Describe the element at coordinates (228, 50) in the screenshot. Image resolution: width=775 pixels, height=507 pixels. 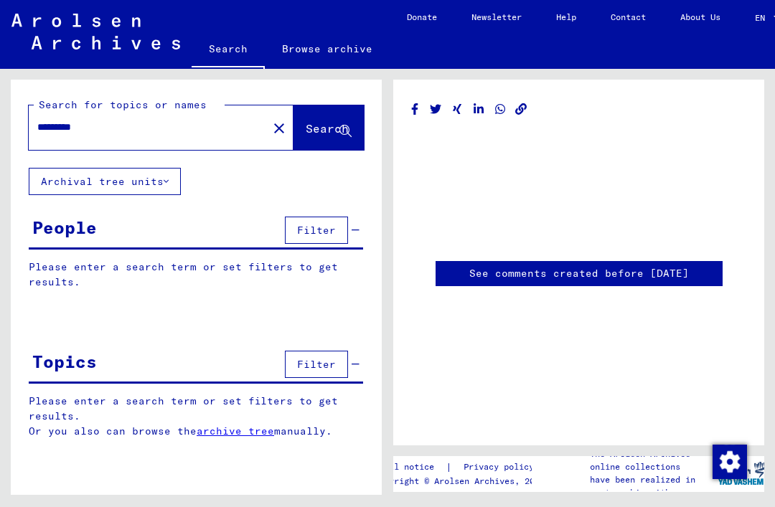
I see `a: Search` at that location.